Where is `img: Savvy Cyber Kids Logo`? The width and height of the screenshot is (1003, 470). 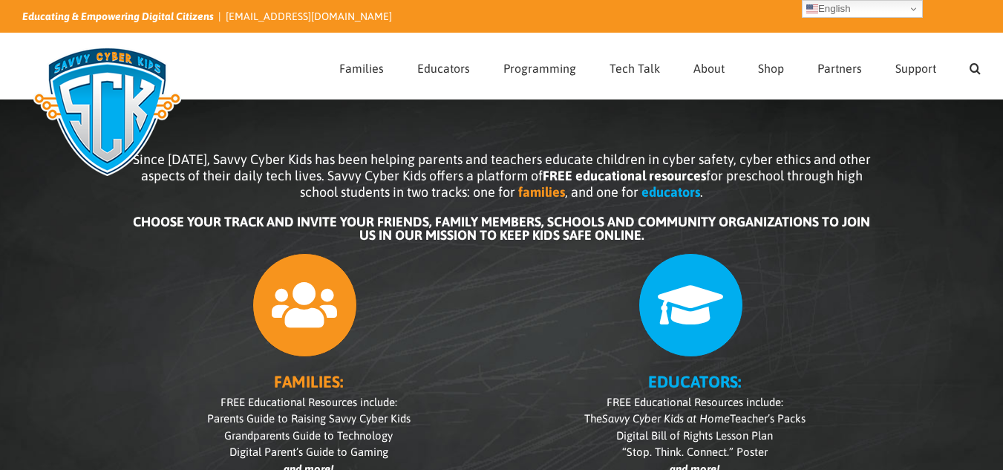
img: Savvy Cyber Kids Logo is located at coordinates (107, 111).